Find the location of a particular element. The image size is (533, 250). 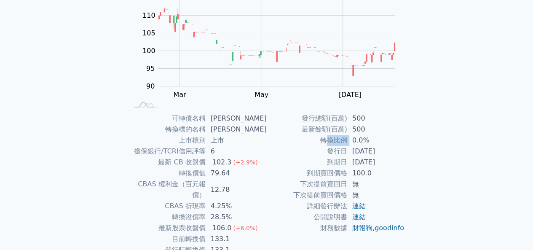

td: 最新股票收盤價 is located at coordinates (167, 228).